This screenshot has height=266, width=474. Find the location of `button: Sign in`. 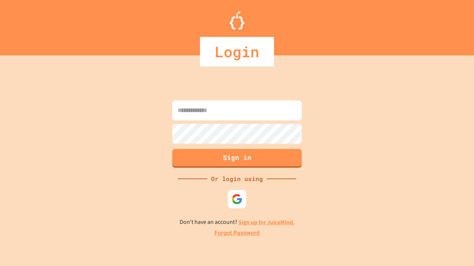

button: Sign in is located at coordinates (237, 158).